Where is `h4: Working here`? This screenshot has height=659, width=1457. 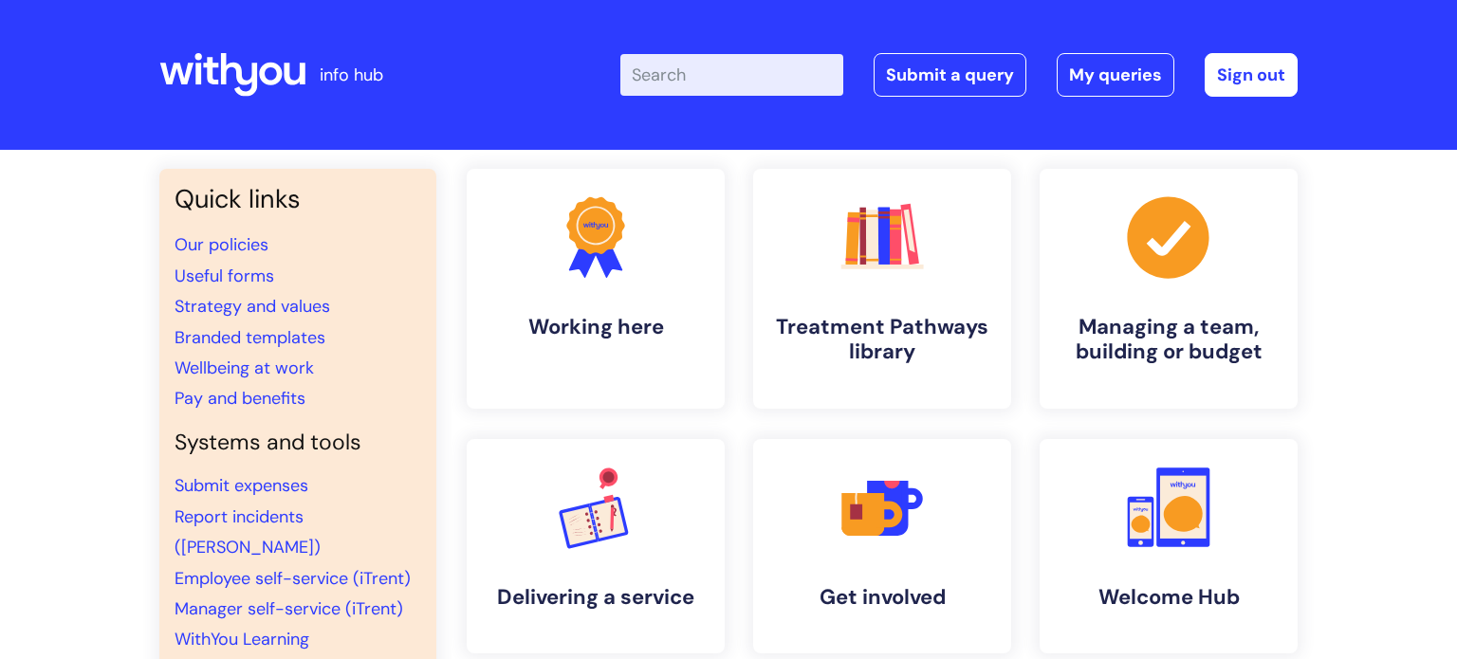
h4: Working here is located at coordinates (596, 327).